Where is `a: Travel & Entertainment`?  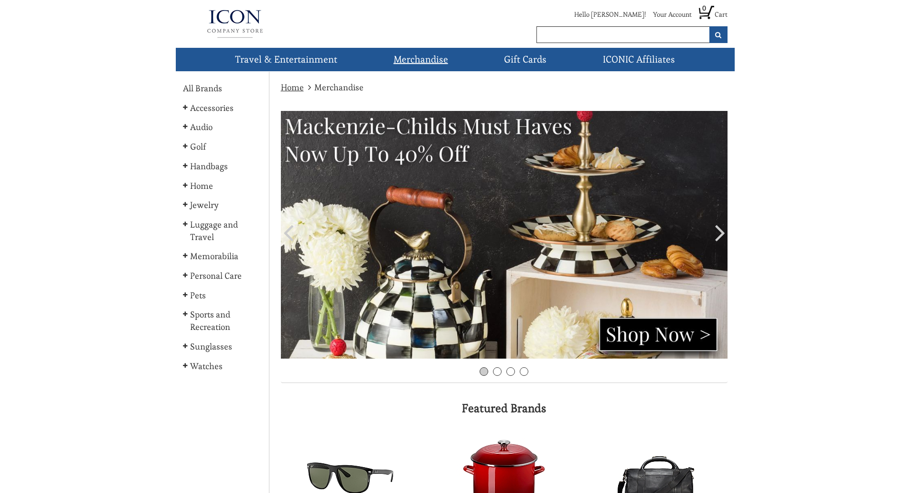 a: Travel & Entertainment is located at coordinates (286, 59).